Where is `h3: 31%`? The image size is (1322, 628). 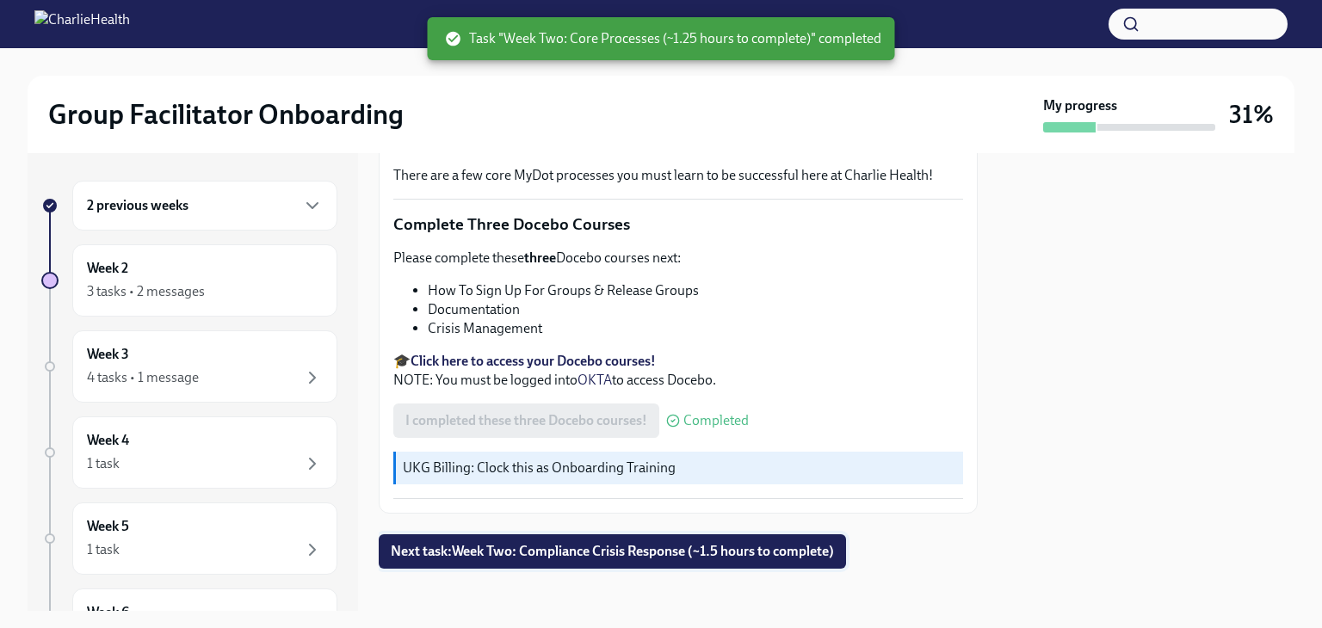
h3: 31% is located at coordinates (1252, 114).